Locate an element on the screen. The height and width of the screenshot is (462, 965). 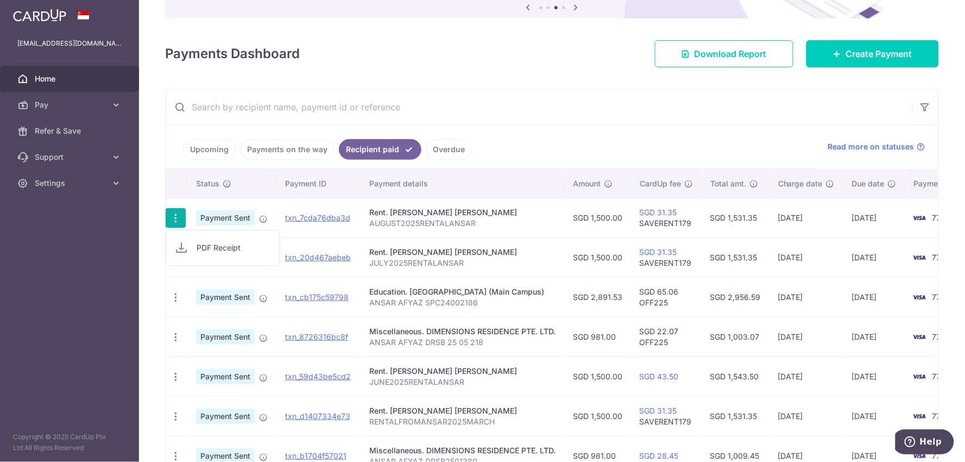
a: txn_20d467aebeb is located at coordinates (318, 257).